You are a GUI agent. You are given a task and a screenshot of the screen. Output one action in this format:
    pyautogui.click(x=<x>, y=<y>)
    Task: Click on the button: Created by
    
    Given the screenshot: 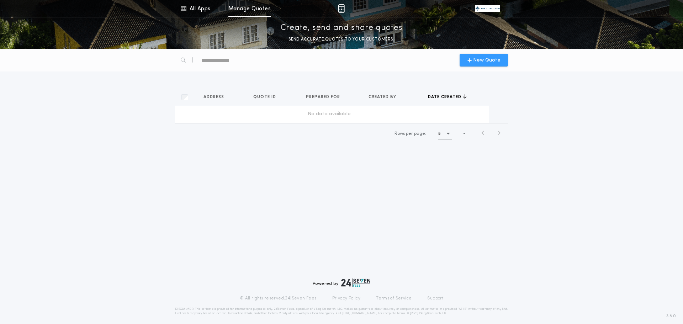 What is the action you would take?
    pyautogui.click(x=385, y=97)
    